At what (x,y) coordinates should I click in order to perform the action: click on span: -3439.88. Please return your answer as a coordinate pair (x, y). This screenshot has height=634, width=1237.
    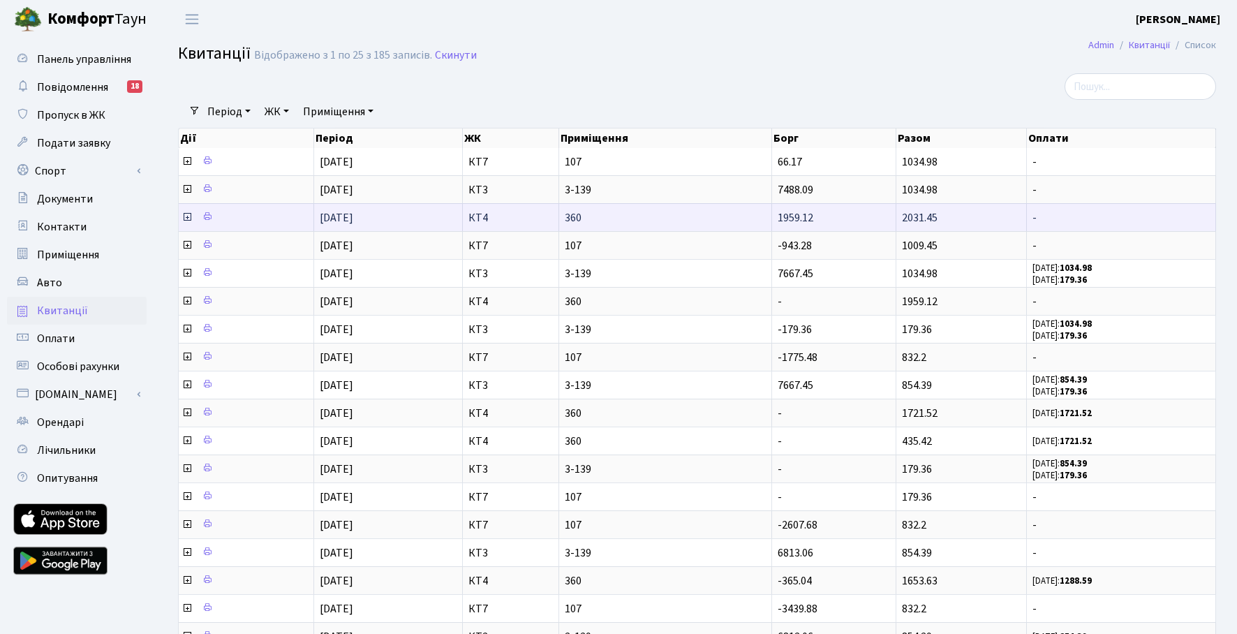
    Looking at the image, I should click on (797, 609).